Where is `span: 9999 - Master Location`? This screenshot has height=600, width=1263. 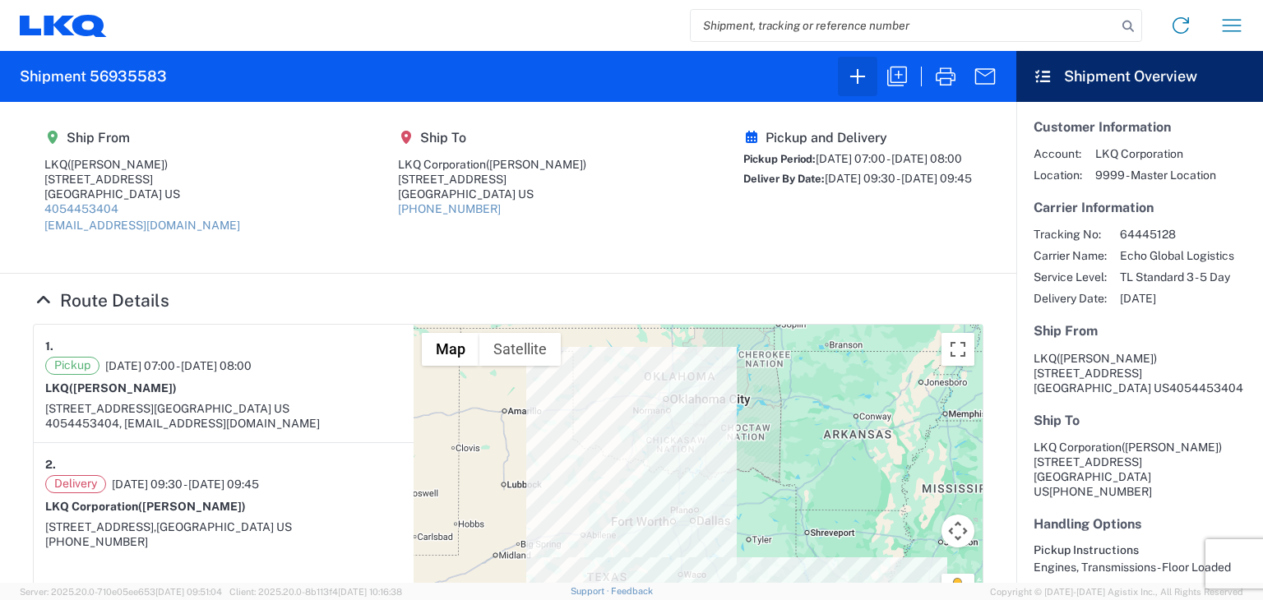 span: 9999 - Master Location is located at coordinates (1155, 175).